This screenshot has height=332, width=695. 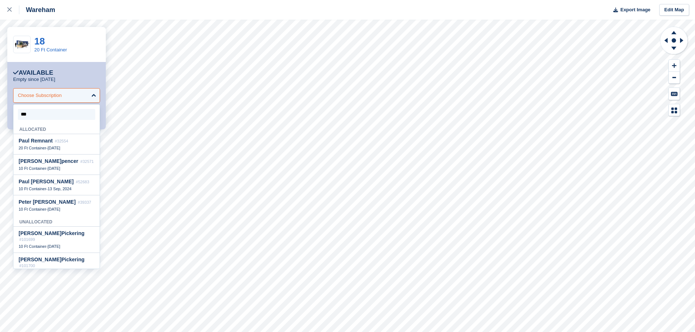 I want to click on button: Keyboard Shortcuts, so click(x=674, y=94).